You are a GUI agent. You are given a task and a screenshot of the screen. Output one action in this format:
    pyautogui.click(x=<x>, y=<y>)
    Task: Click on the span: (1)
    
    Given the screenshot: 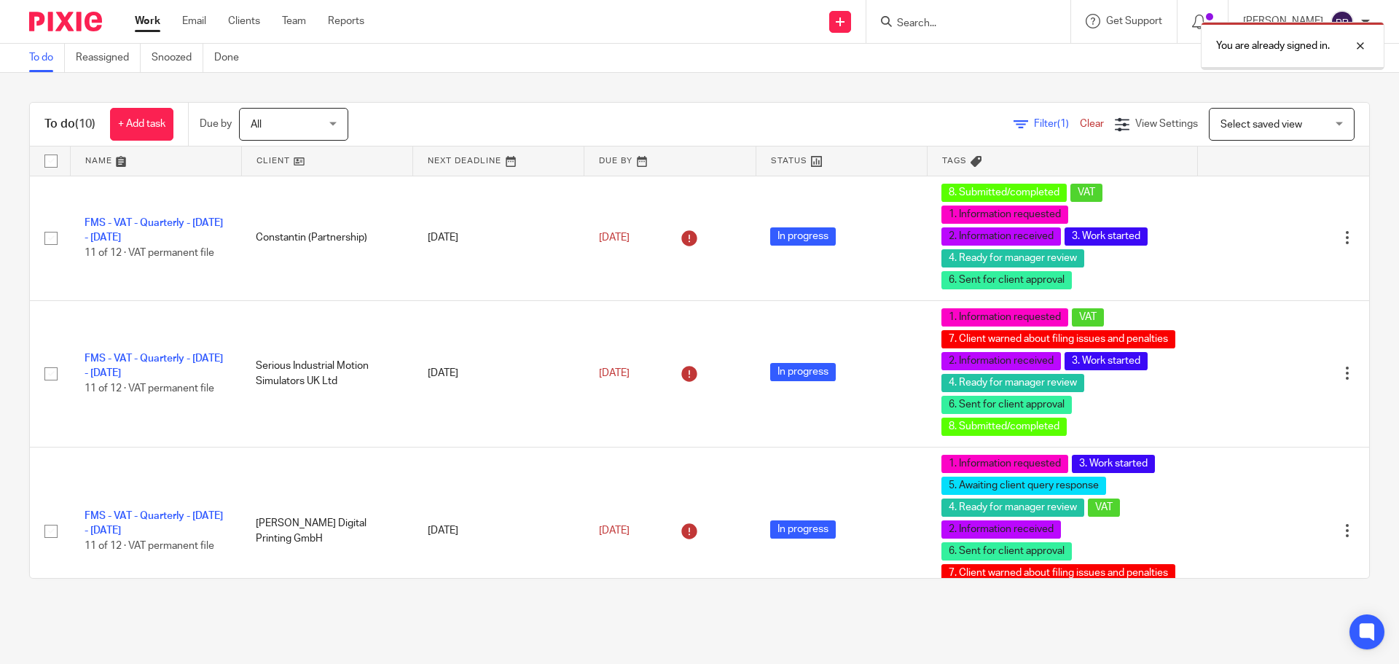 What is the action you would take?
    pyautogui.click(x=1063, y=124)
    